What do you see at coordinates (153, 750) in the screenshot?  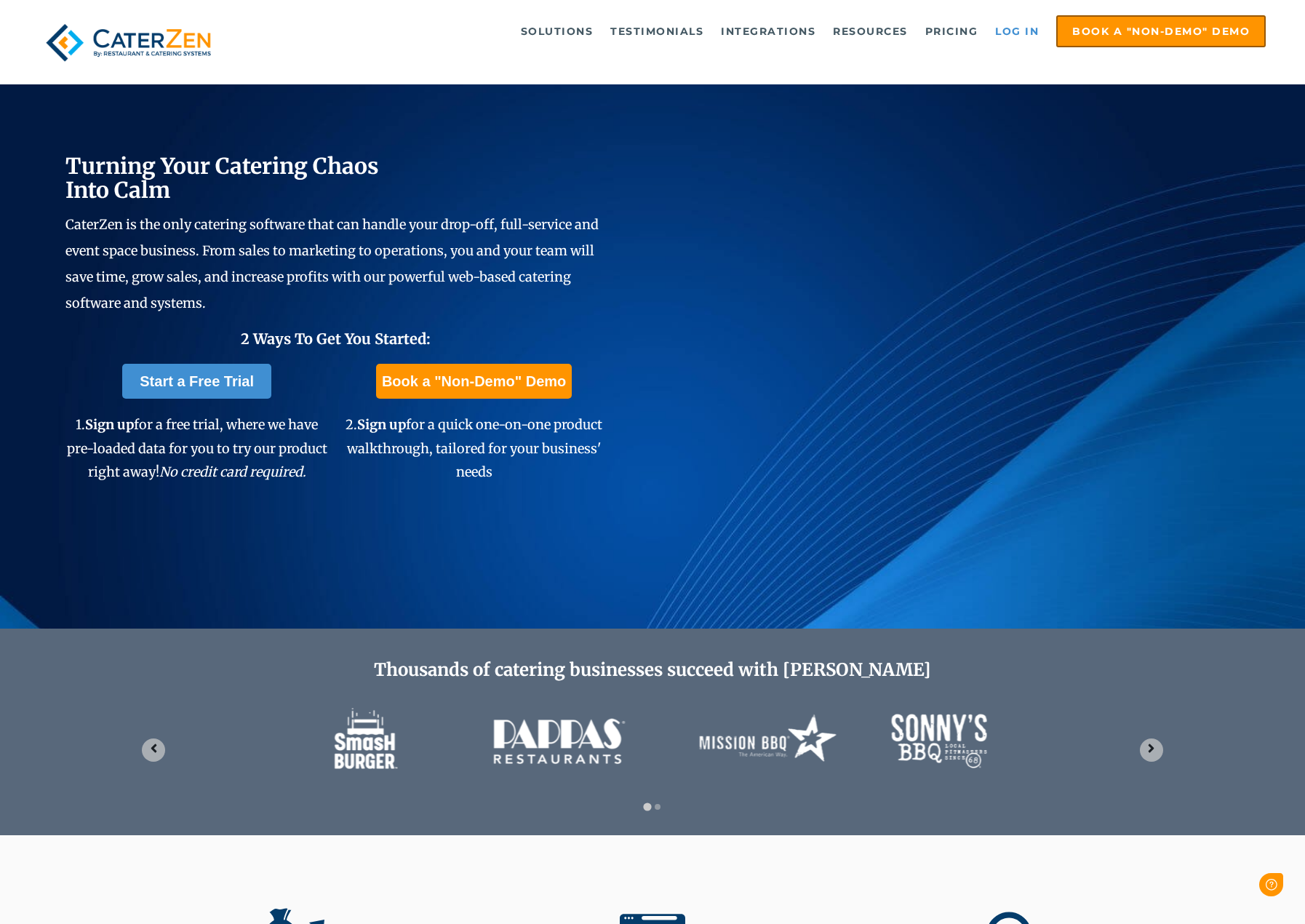 I see `button: Go to last slide` at bounding box center [153, 750].